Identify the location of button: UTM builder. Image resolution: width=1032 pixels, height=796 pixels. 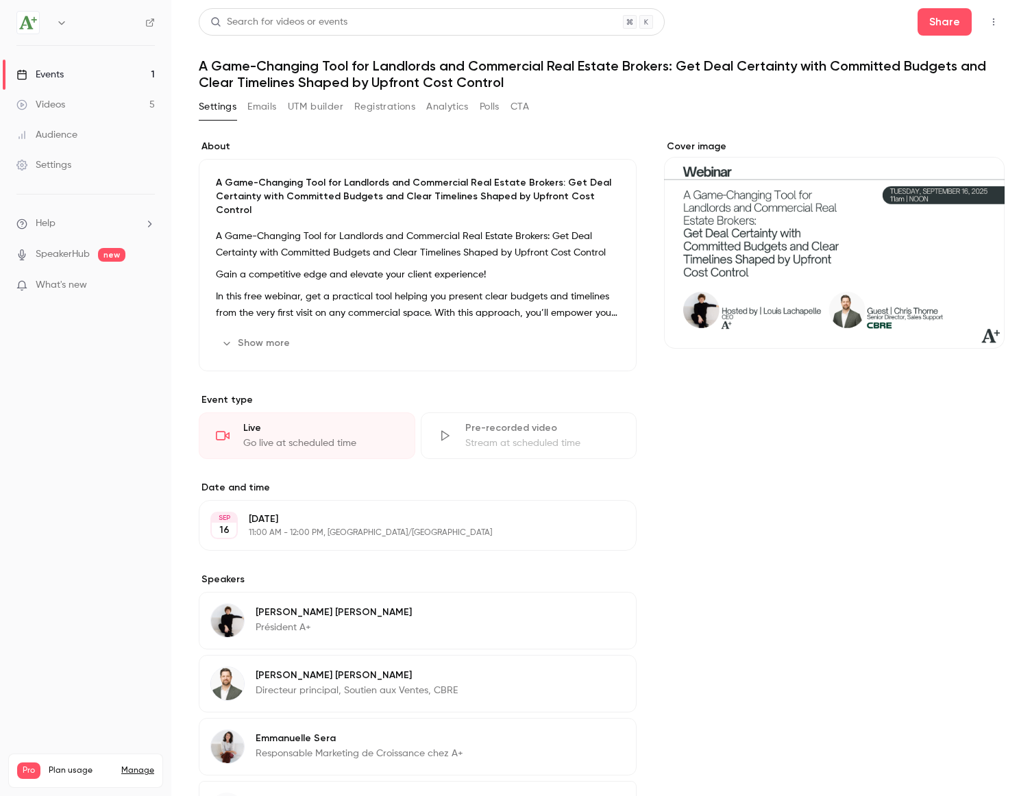
(315, 107).